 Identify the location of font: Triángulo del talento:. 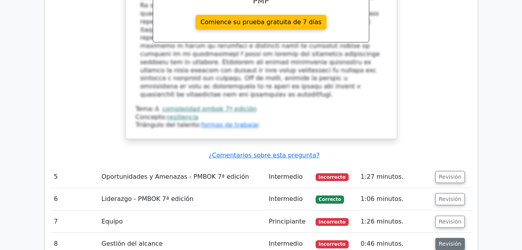
(198, 124).